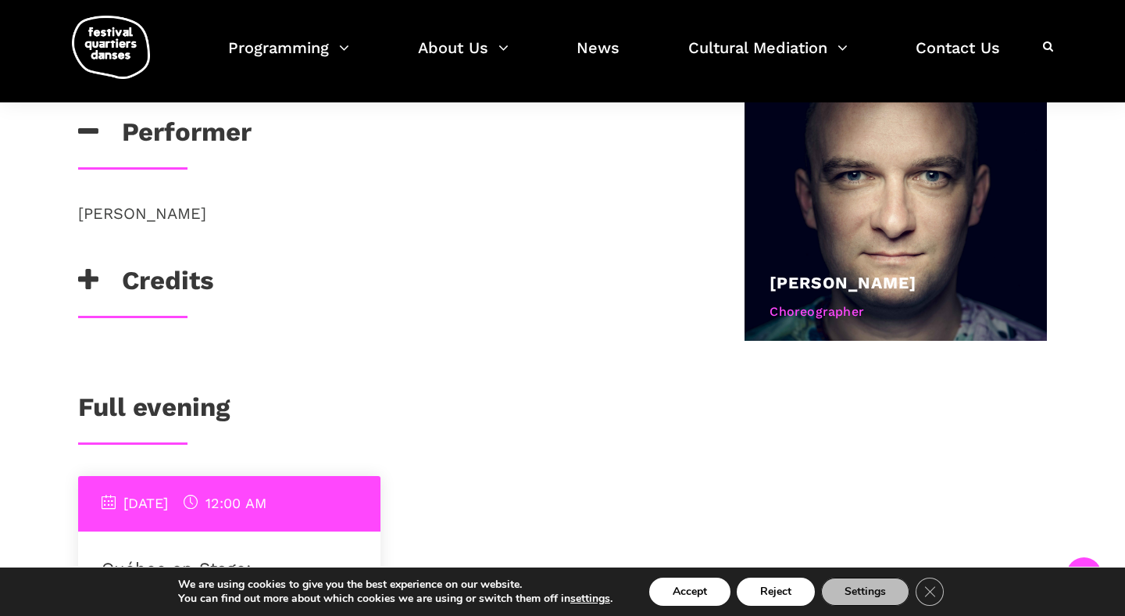 This screenshot has width=1125, height=616. Describe the element at coordinates (395, 599) in the screenshot. I see `p: You can find out more about which cookies we are using or switch them off in .` at that location.